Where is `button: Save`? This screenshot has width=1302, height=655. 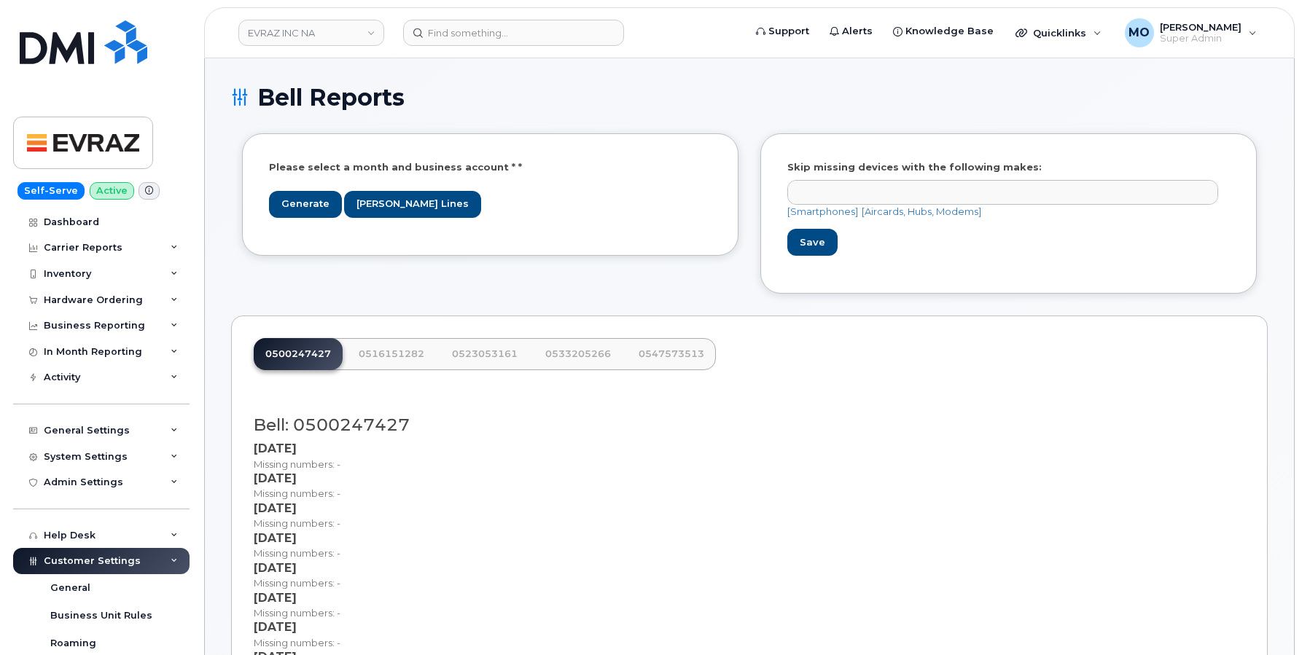 button: Save is located at coordinates (812, 242).